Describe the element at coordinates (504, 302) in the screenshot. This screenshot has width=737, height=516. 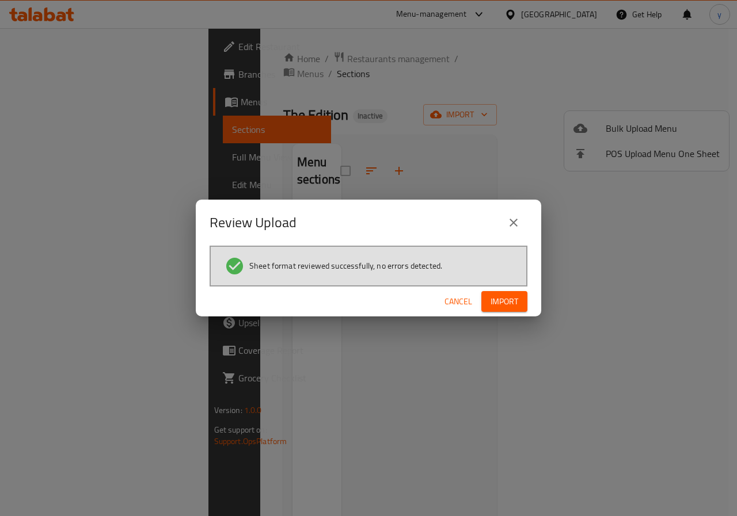
I see `span: Import` at that location.